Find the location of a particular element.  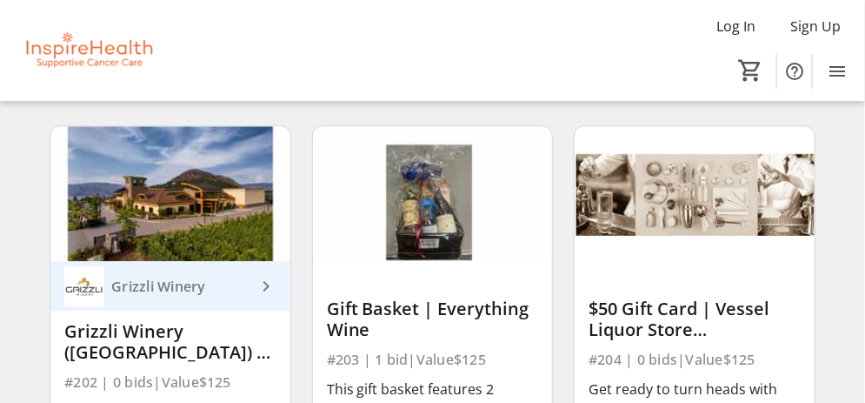

img: $50 Gift Card | Vessel Liquor Store (Victoria) is located at coordinates (695, 193).